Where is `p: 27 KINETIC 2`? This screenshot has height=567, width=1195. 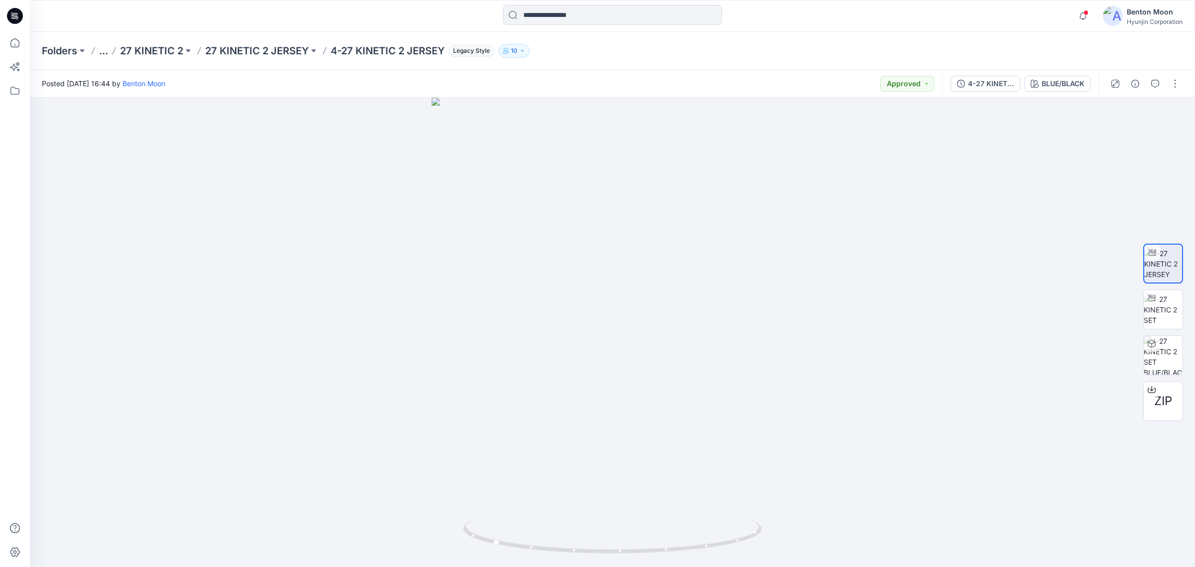
p: 27 KINETIC 2 is located at coordinates (151, 51).